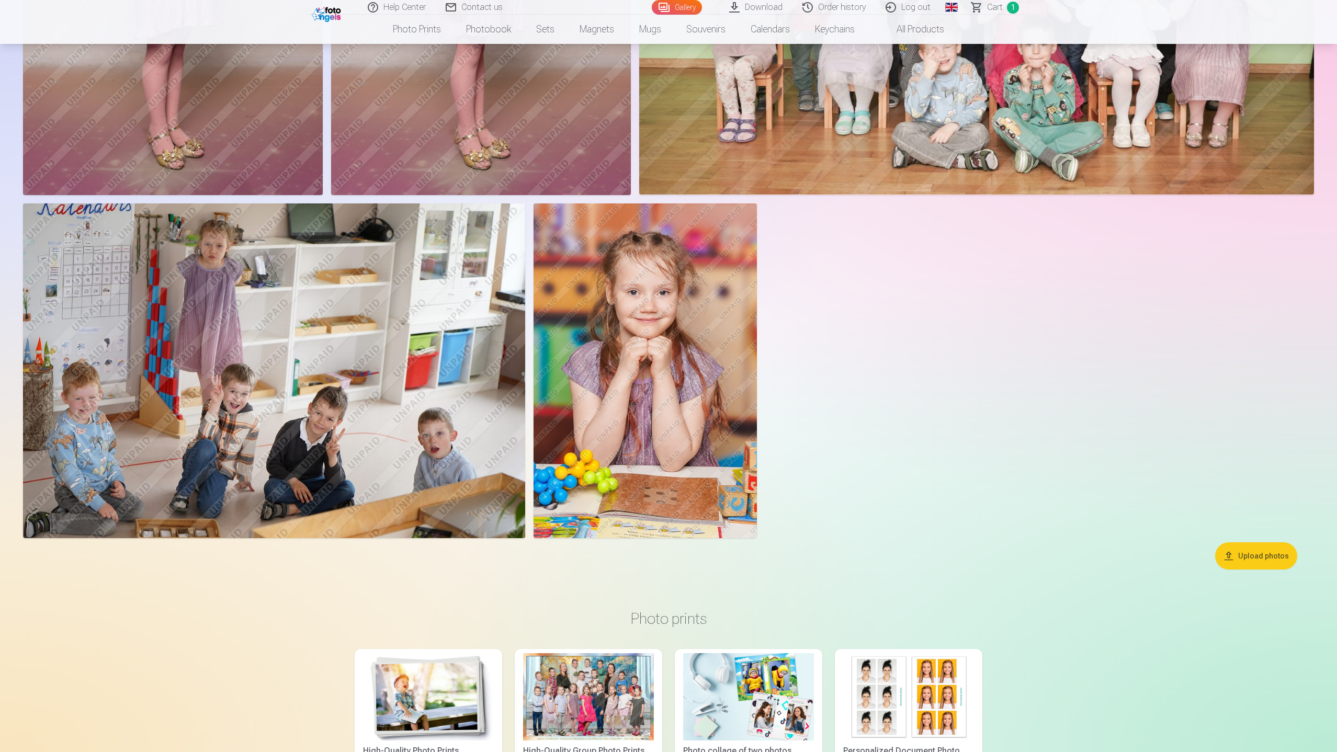  I want to click on a: Souvenirs, so click(706, 29).